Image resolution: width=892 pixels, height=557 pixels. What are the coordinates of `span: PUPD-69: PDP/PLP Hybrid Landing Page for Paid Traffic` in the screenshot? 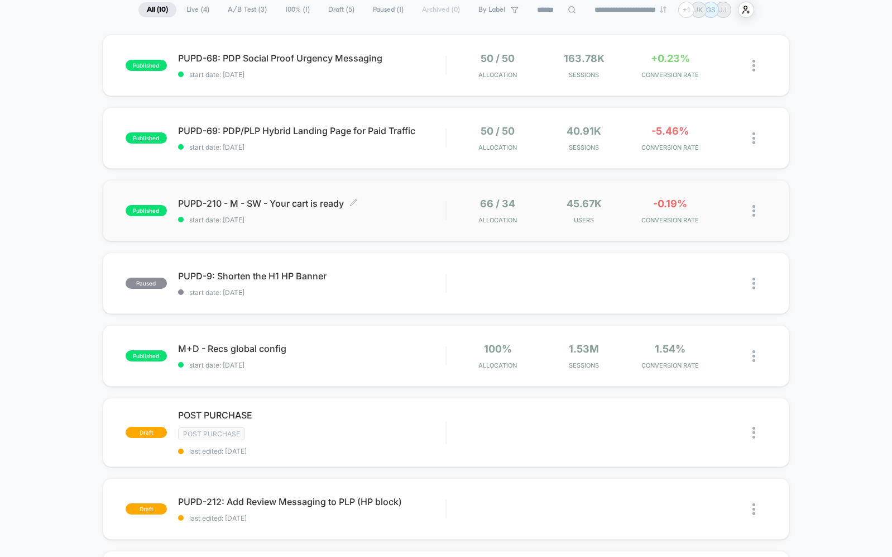 It's located at (311, 131).